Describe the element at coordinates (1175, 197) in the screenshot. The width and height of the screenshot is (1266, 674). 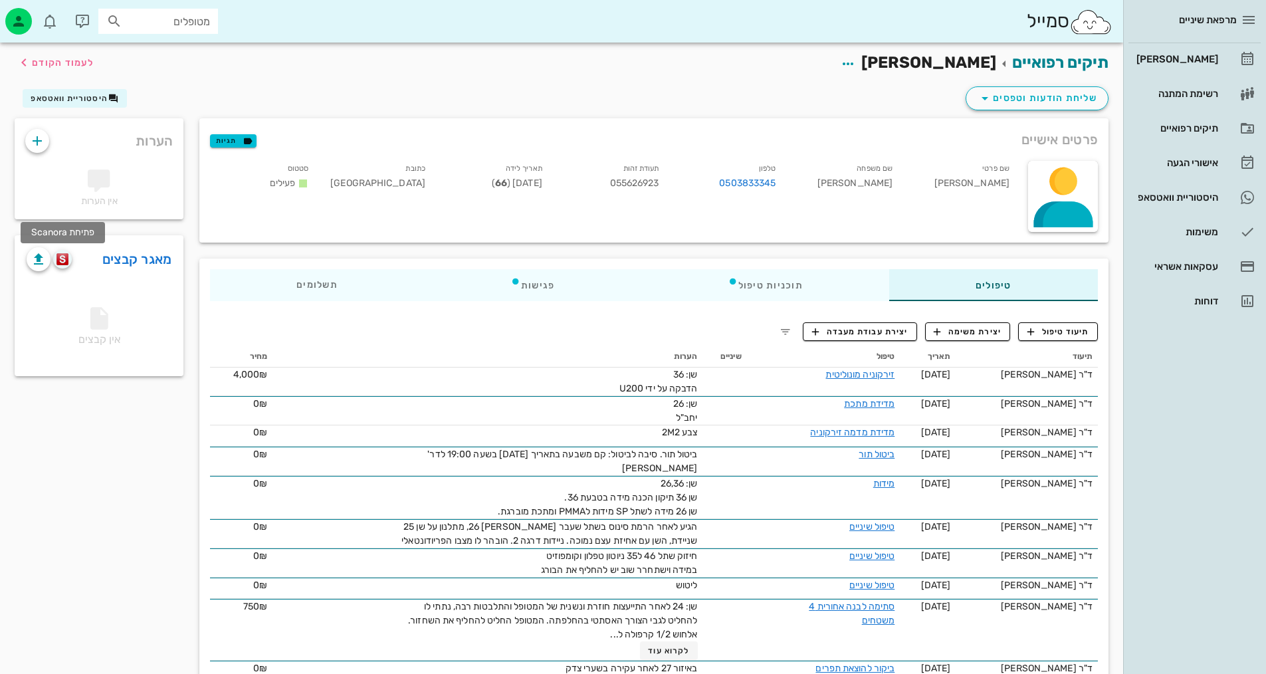
I see `div: היסטוריית וואטסאפ` at that location.